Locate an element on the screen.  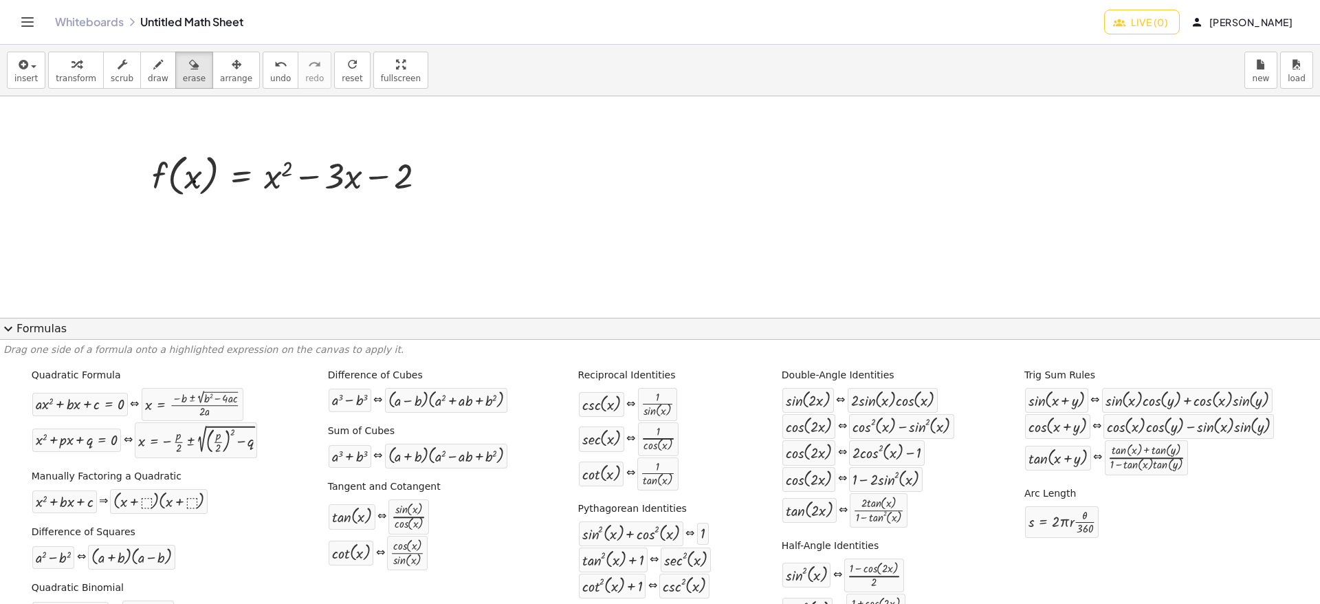
i: undo is located at coordinates (280, 65).